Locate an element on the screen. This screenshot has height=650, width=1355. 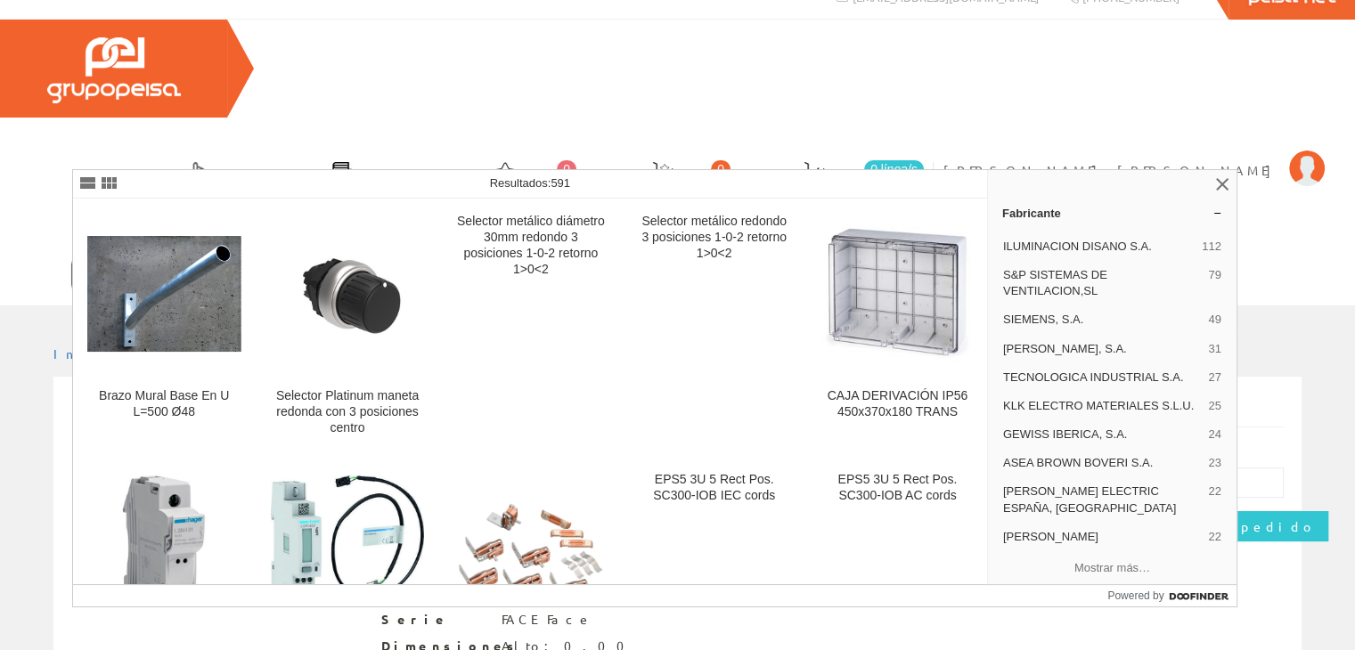
span: 23 is located at coordinates (1214, 463).